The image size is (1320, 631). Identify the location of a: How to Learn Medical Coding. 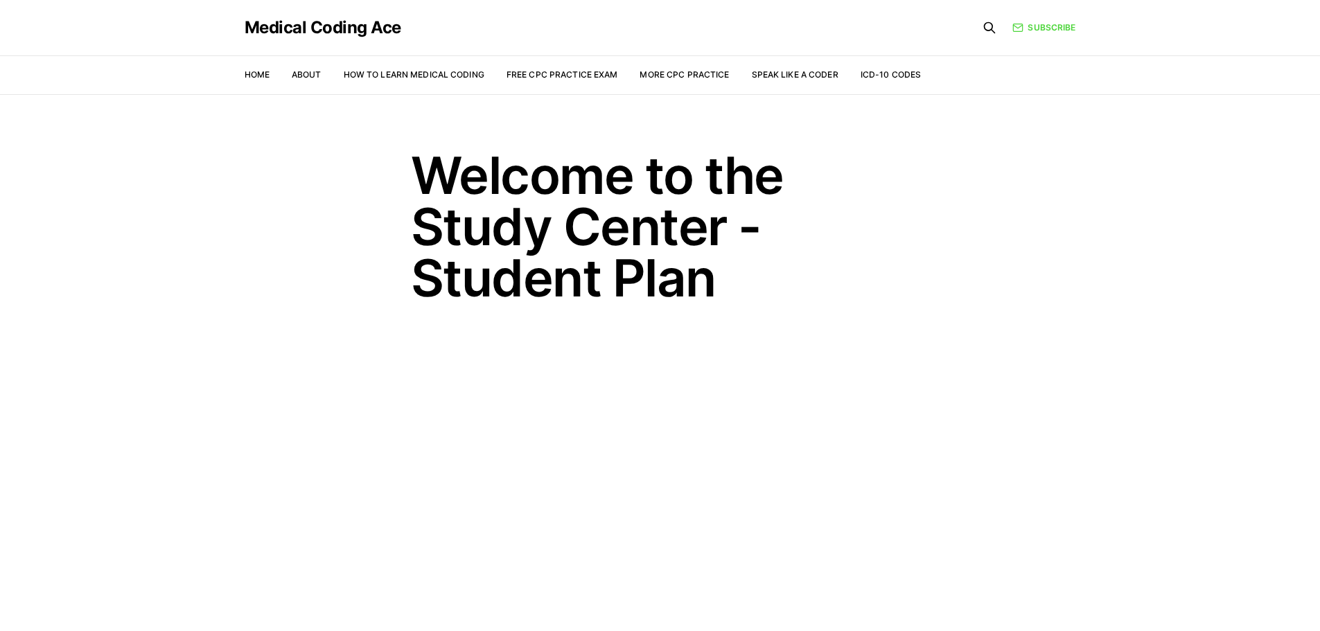
(414, 74).